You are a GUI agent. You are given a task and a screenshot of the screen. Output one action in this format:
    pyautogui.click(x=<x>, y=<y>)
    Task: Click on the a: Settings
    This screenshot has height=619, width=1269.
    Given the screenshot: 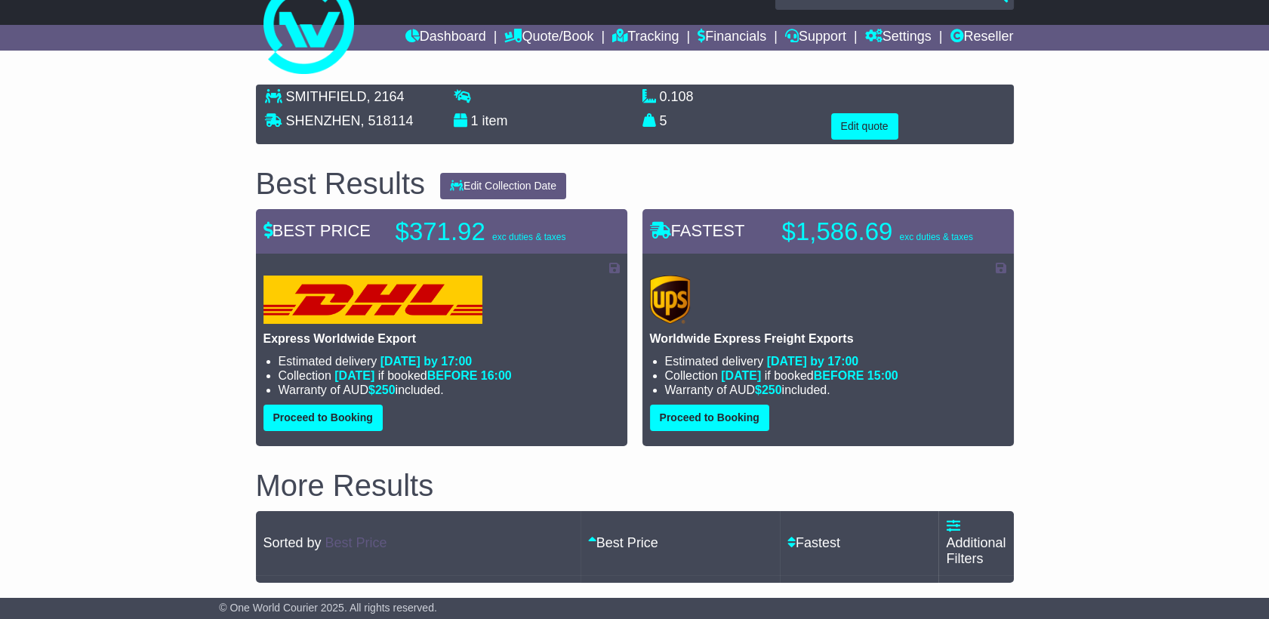 What is the action you would take?
    pyautogui.click(x=898, y=38)
    